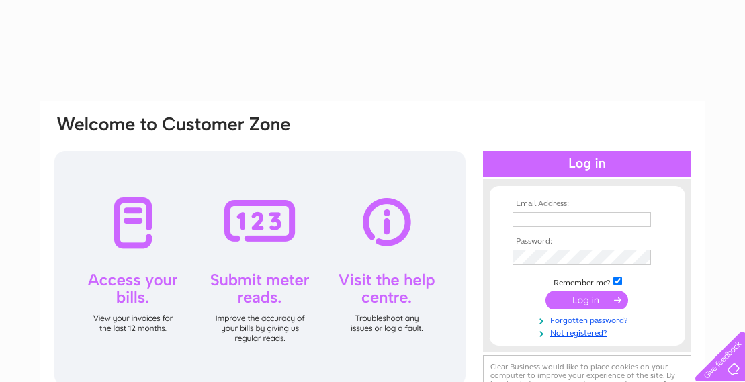 The height and width of the screenshot is (382, 745). I want to click on td: Remember me?, so click(587, 281).